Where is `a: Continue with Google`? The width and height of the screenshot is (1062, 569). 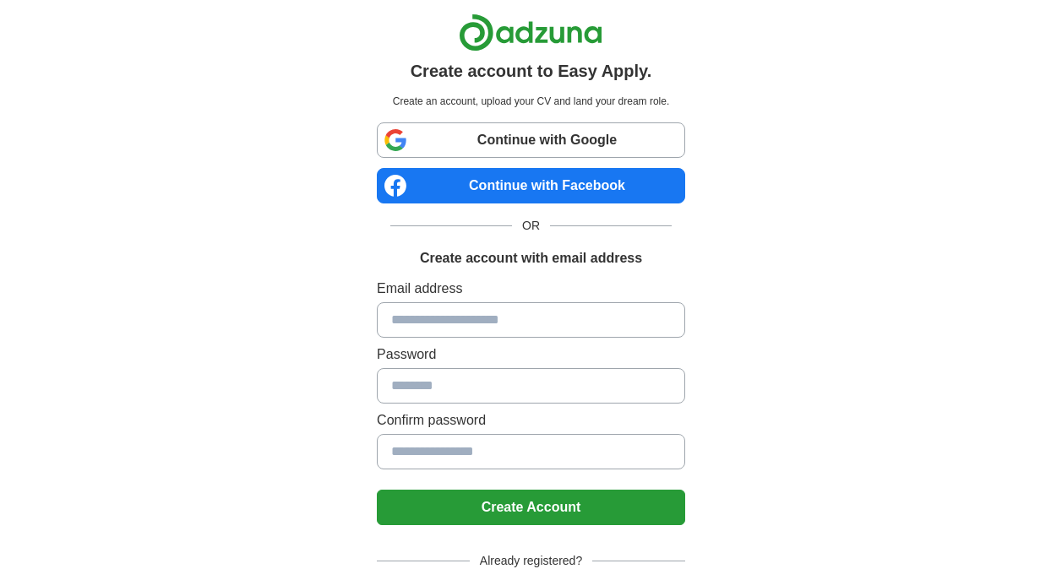 a: Continue with Google is located at coordinates (530, 140).